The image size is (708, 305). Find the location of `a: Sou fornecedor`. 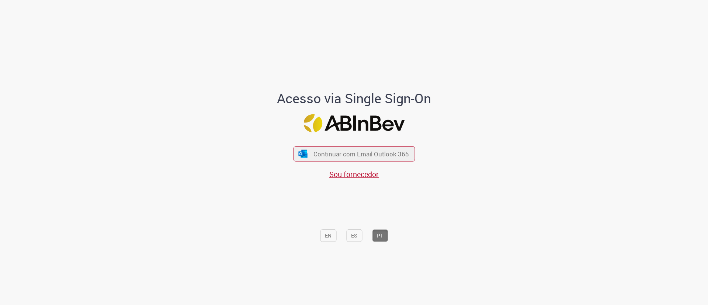

a: Sou fornecedor is located at coordinates (354, 174).